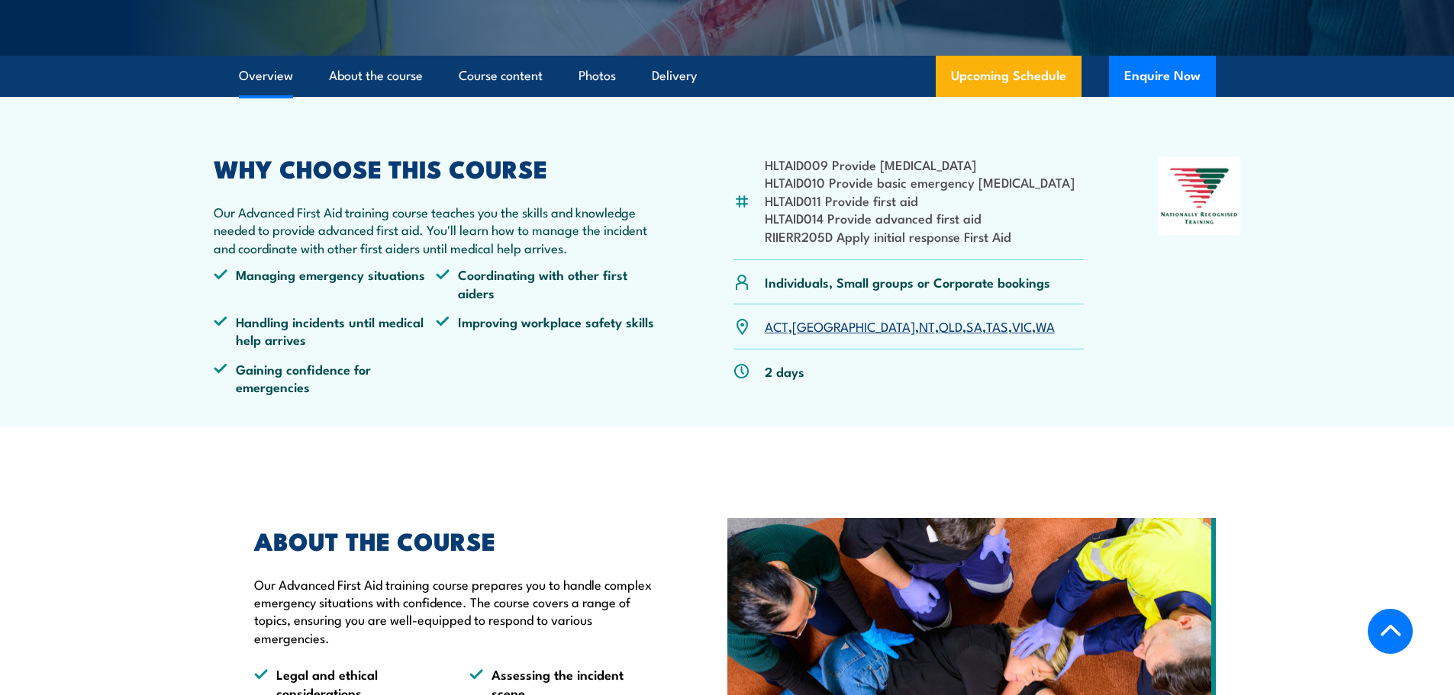 Image resolution: width=1454 pixels, height=695 pixels. What do you see at coordinates (919, 200) in the screenshot?
I see `li: HLTAID011 Provide first aid` at bounding box center [919, 200].